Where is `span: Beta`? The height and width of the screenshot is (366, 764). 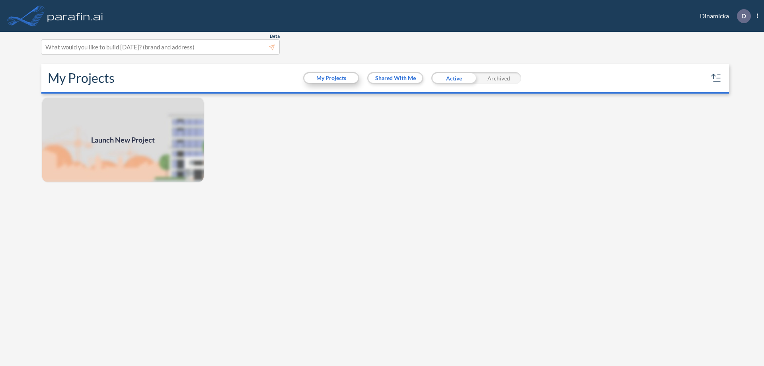
span: Beta is located at coordinates (275, 36).